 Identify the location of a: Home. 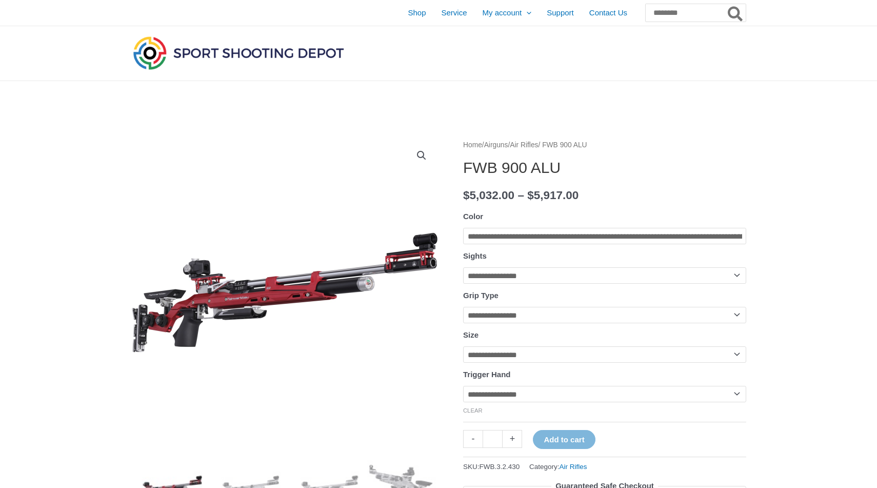
(472, 145).